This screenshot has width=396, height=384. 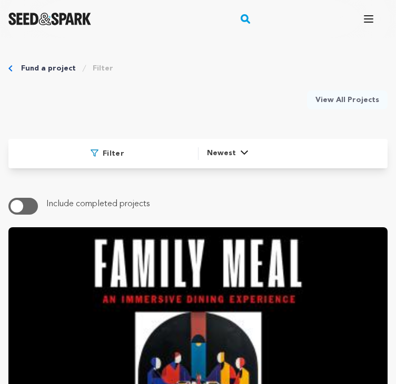 I want to click on a: View All Projects, so click(x=347, y=100).